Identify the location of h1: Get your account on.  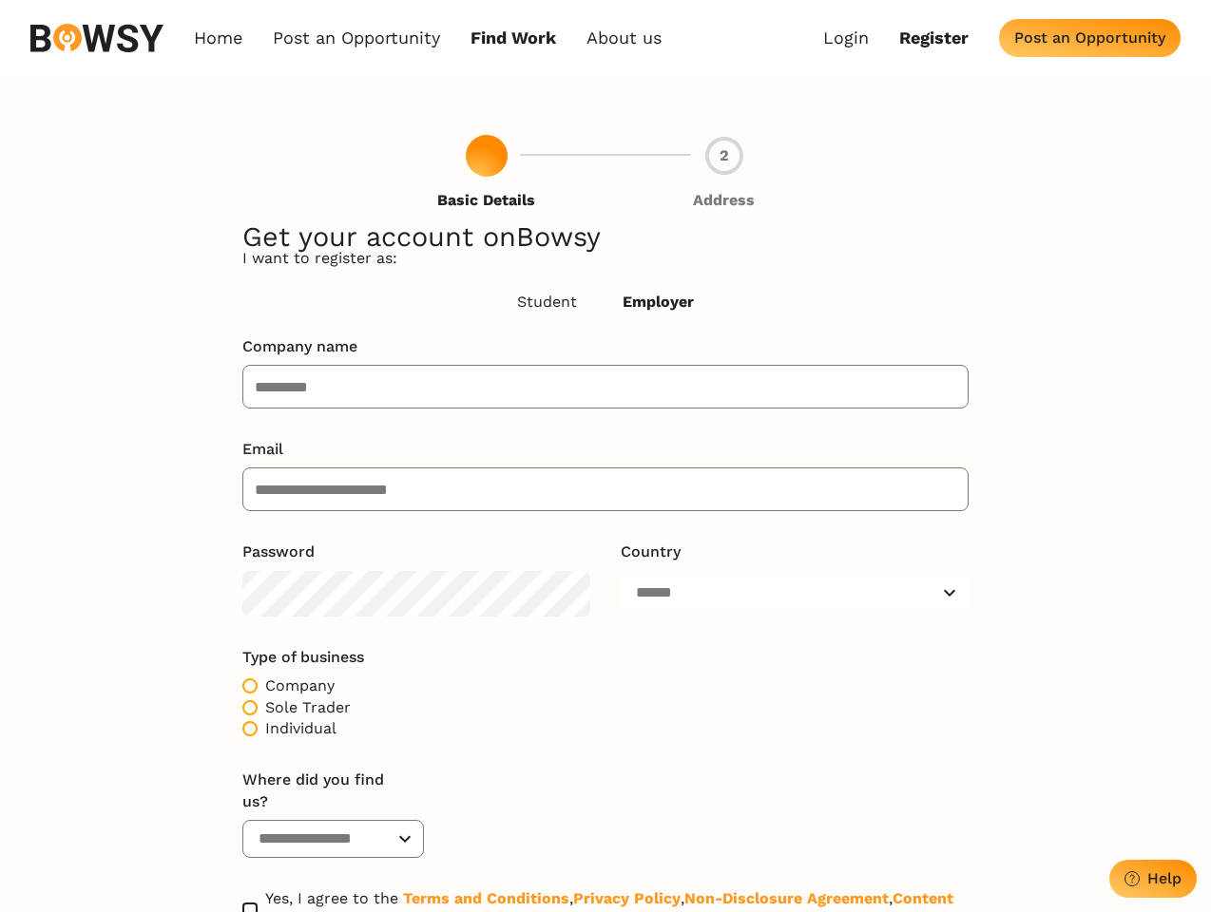
(605, 237).